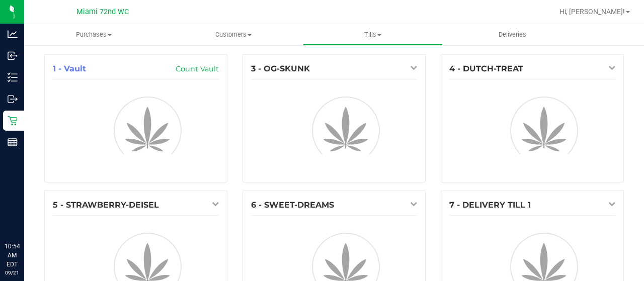 Image resolution: width=644 pixels, height=281 pixels. Describe the element at coordinates (13, 77) in the screenshot. I see `inline-svg: Inventory` at that location.